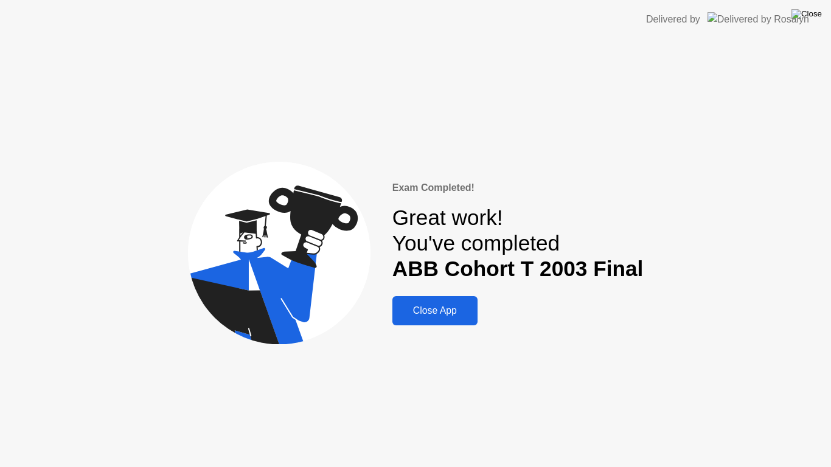  Describe the element at coordinates (435, 311) in the screenshot. I see `button: Close App` at that location.